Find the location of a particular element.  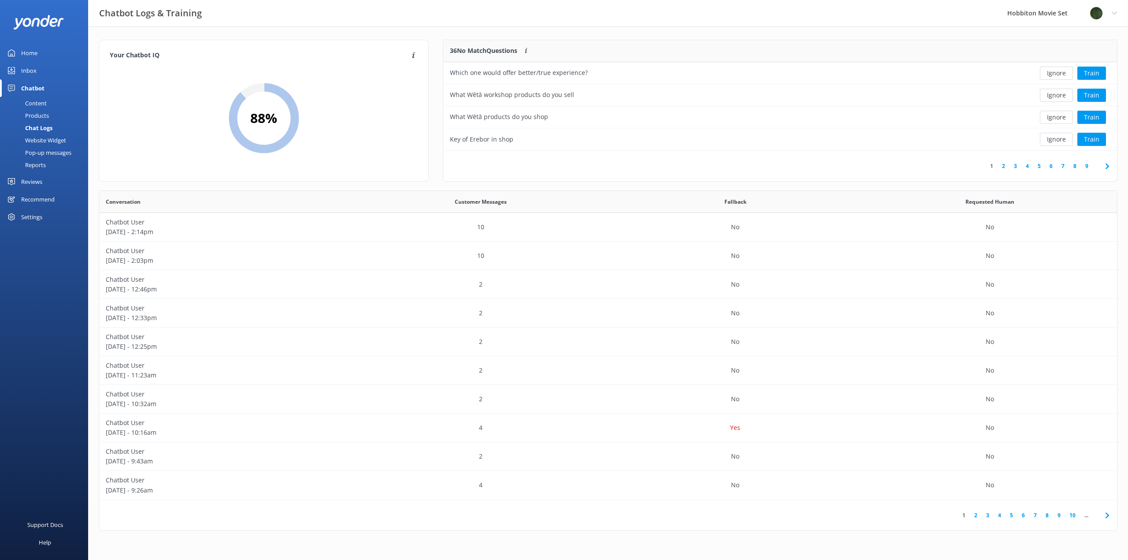

div: Reports is located at coordinates (26, 165).